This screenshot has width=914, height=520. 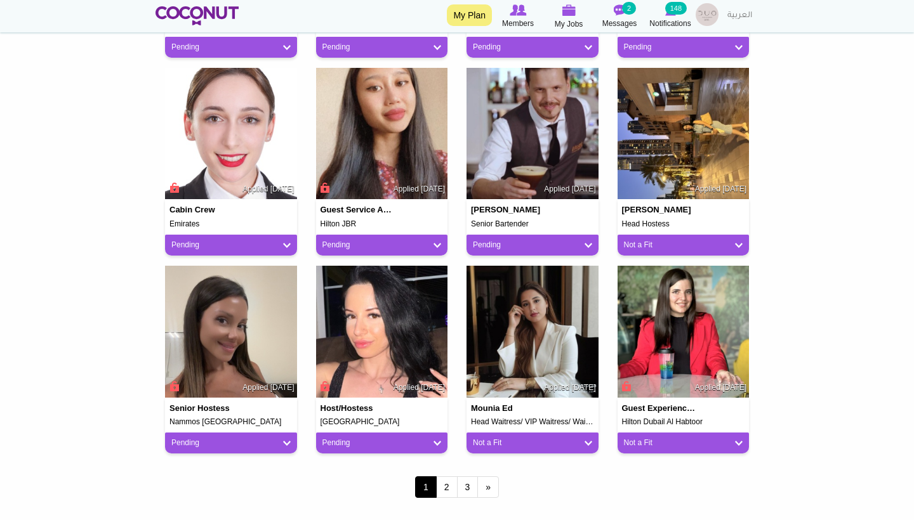 I want to click on img: Saida Selmane's picture, so click(x=683, y=134).